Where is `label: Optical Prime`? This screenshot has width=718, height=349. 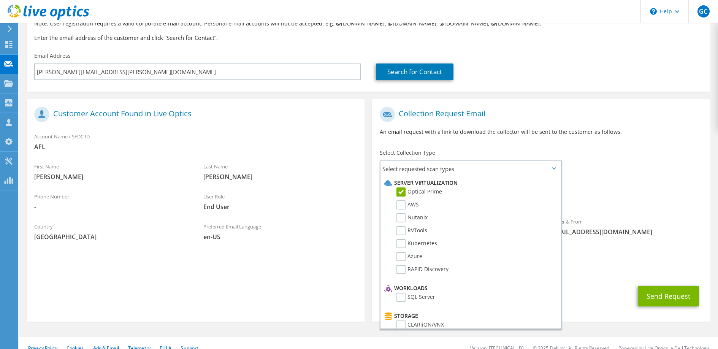 label: Optical Prime is located at coordinates (419, 192).